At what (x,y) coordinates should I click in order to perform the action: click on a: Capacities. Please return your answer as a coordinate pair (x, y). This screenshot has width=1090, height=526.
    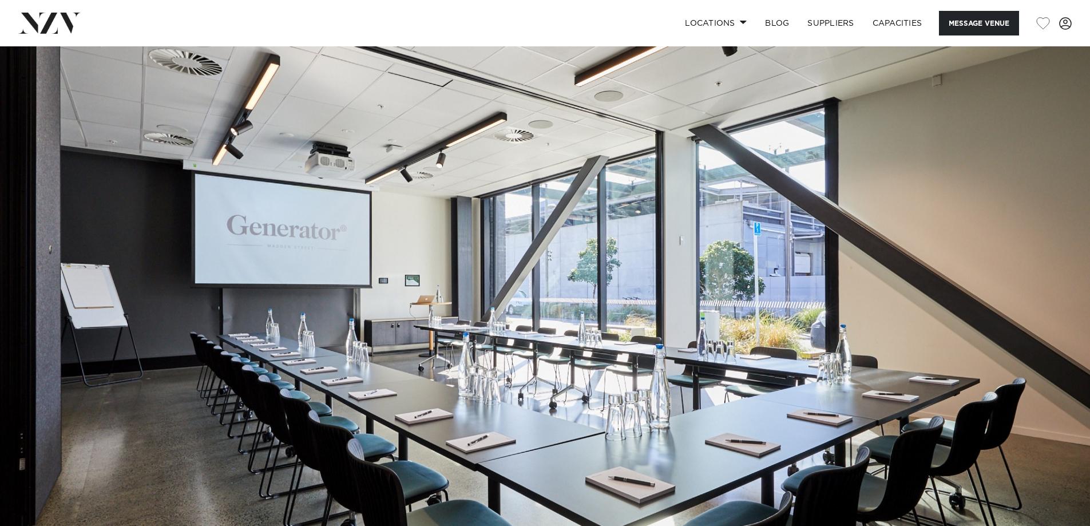
    Looking at the image, I should click on (897, 23).